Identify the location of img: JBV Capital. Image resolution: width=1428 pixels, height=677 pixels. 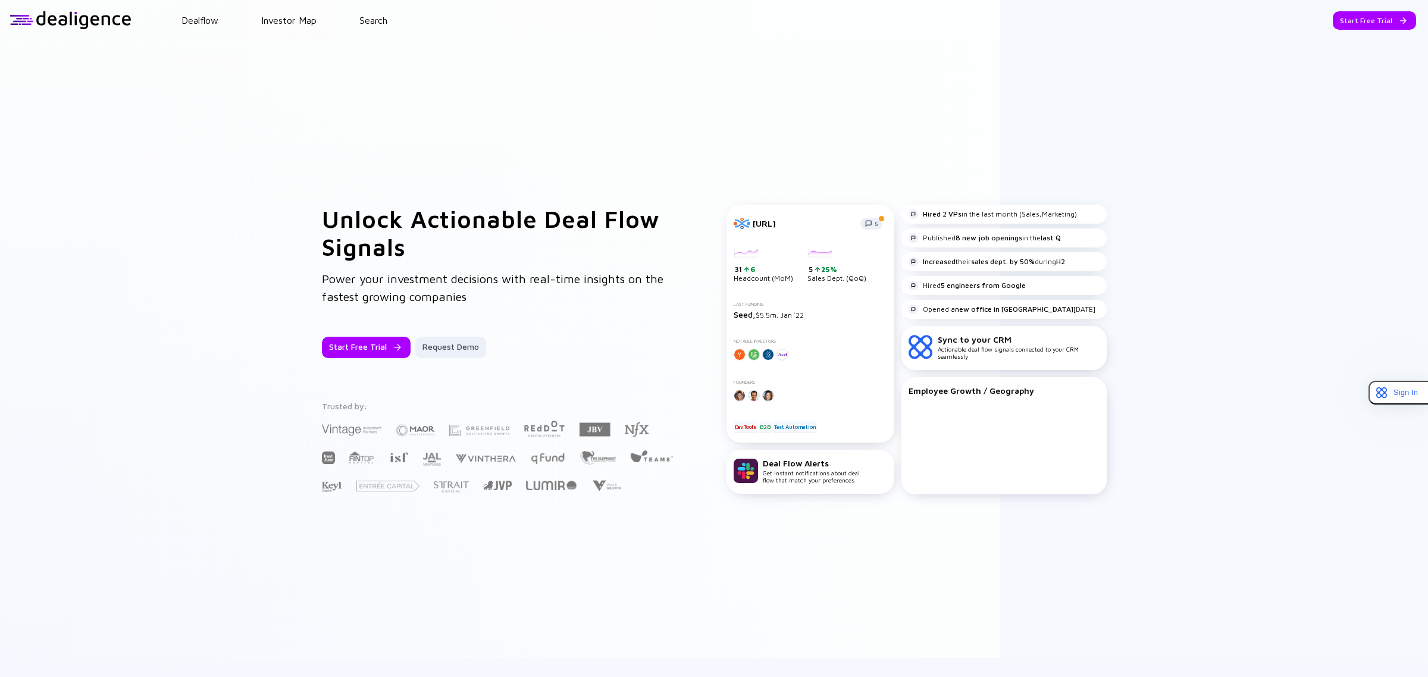
(595, 429).